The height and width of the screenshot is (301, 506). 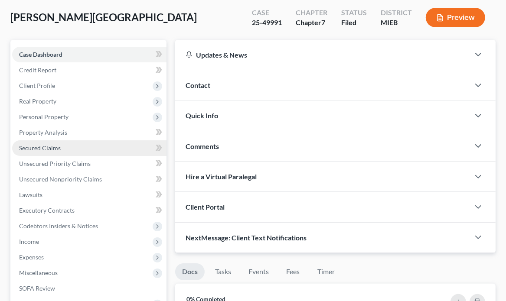 I want to click on span: Property Analysis, so click(x=43, y=132).